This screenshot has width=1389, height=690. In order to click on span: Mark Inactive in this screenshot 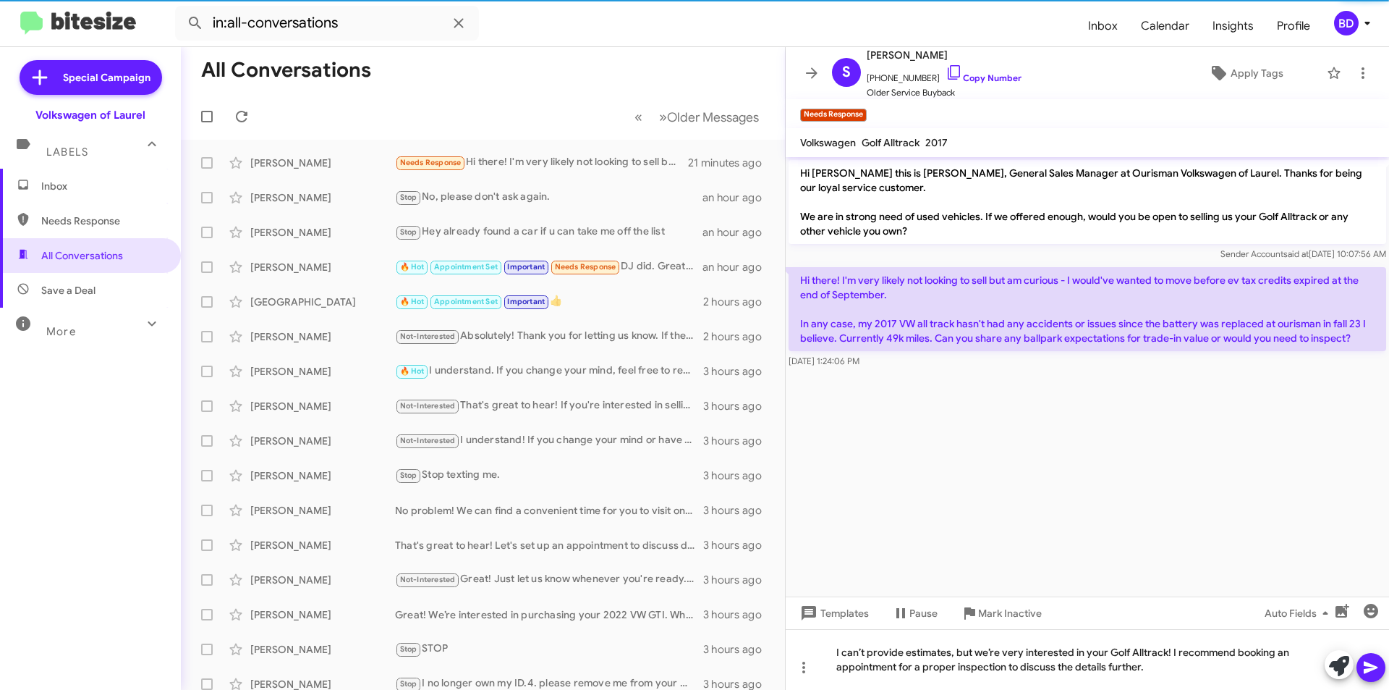, I will do `click(1010, 613)`.